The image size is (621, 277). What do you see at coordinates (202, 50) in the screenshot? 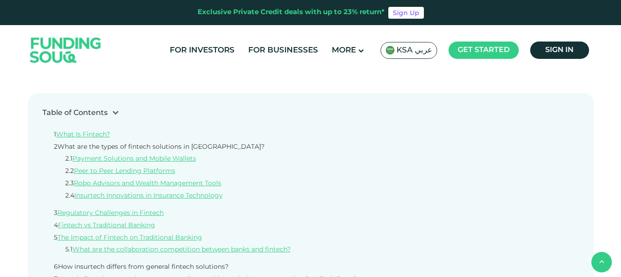
I see `a: For Investors` at bounding box center [202, 50].